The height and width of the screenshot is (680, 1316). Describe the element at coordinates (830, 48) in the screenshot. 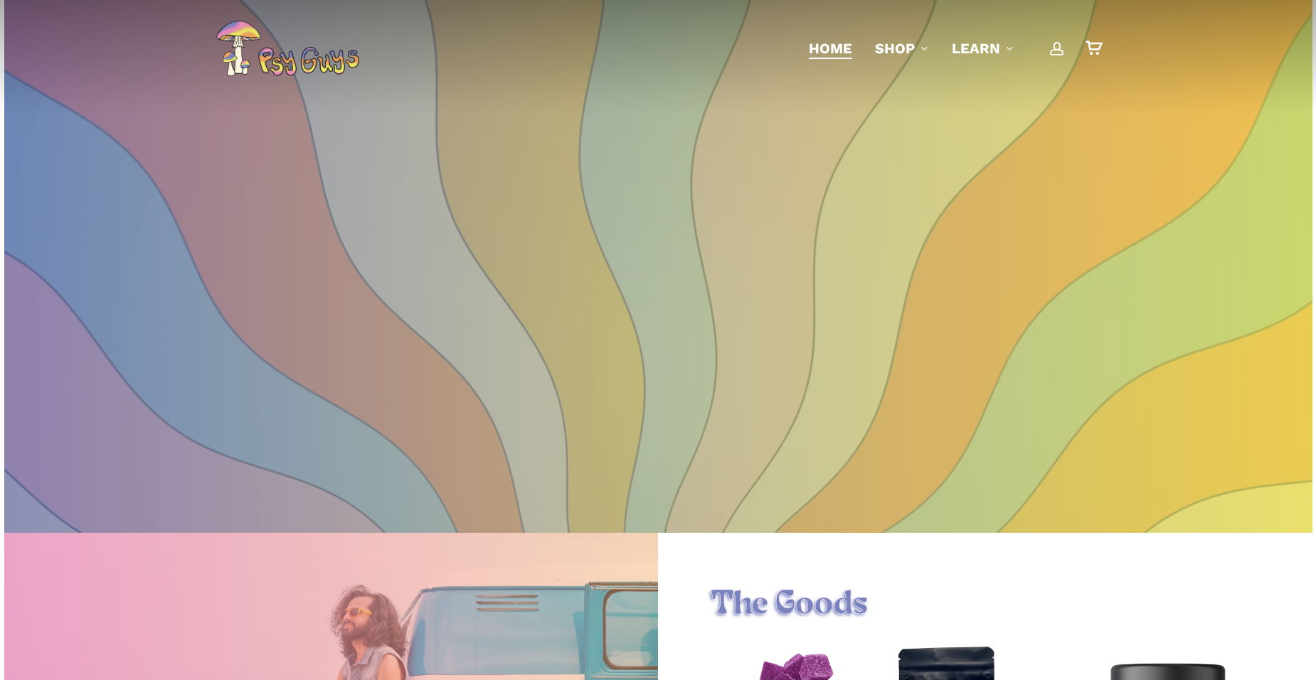

I see `a: Home` at that location.